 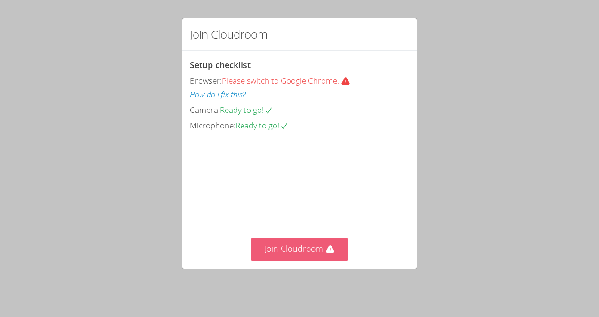 I want to click on span: Please switch to Google Chrome., so click(x=288, y=81).